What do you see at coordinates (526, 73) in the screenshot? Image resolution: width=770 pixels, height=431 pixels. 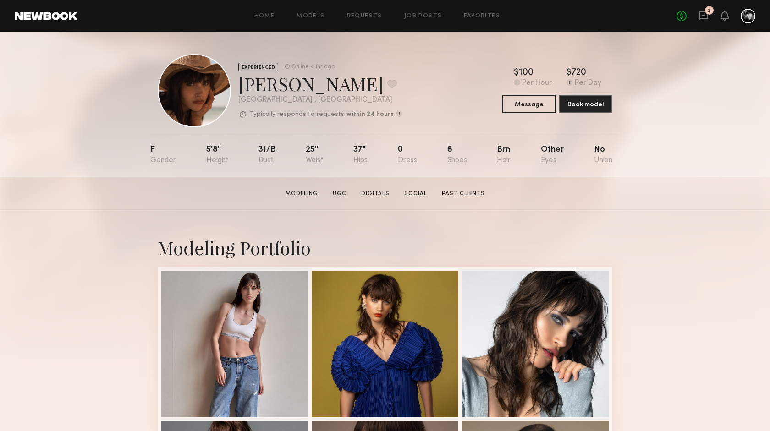 I see `div: 100` at bounding box center [526, 73].